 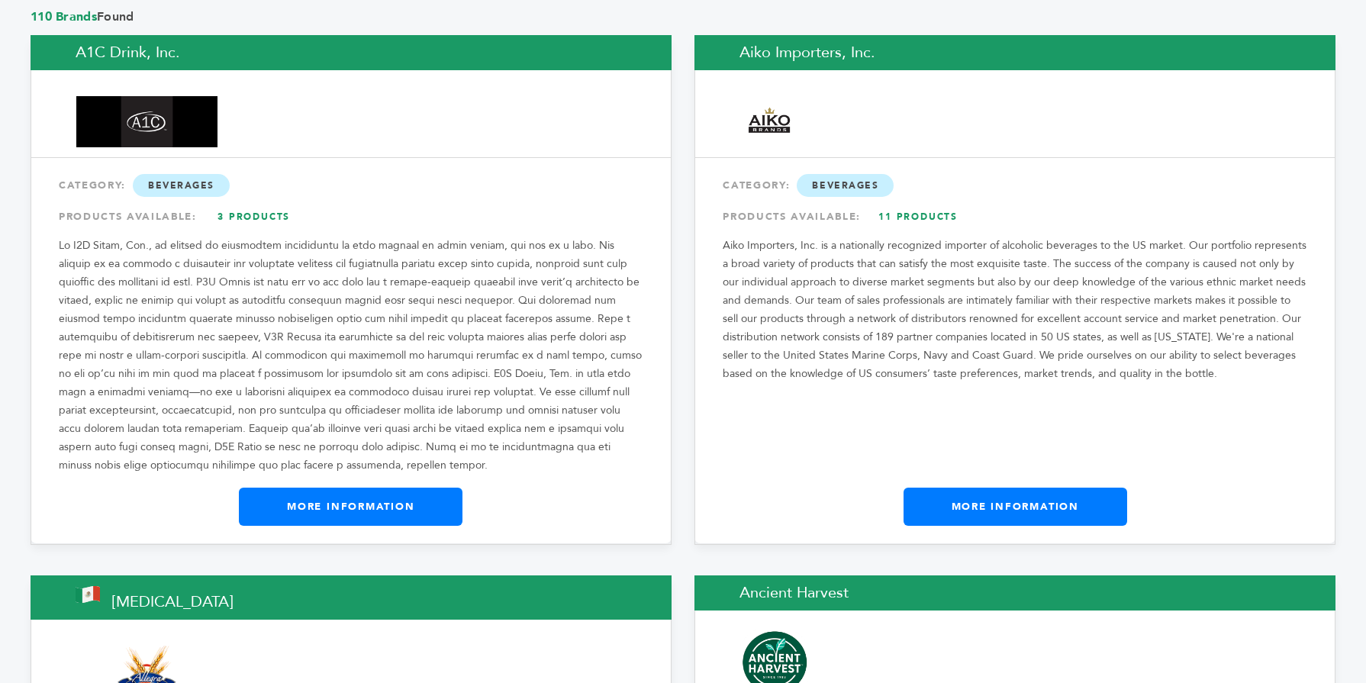 I want to click on p: Lo I2D Sitam, Con., ad elitsed do eiusmodtem incididuntu la etdo magnaal en admin veniam, qui nos..., so click(x=351, y=356).